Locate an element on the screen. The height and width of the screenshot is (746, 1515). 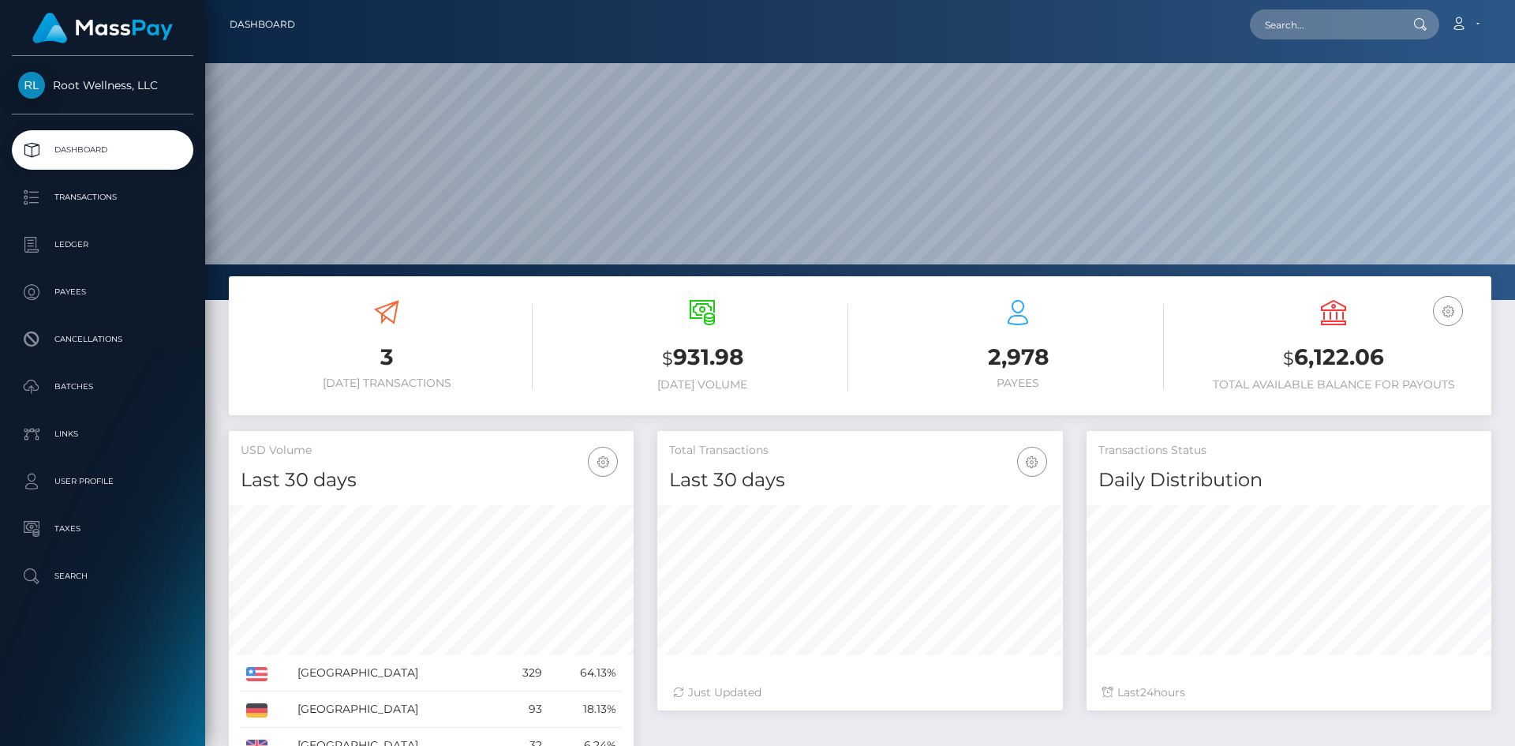
span: 24 is located at coordinates (1146, 692).